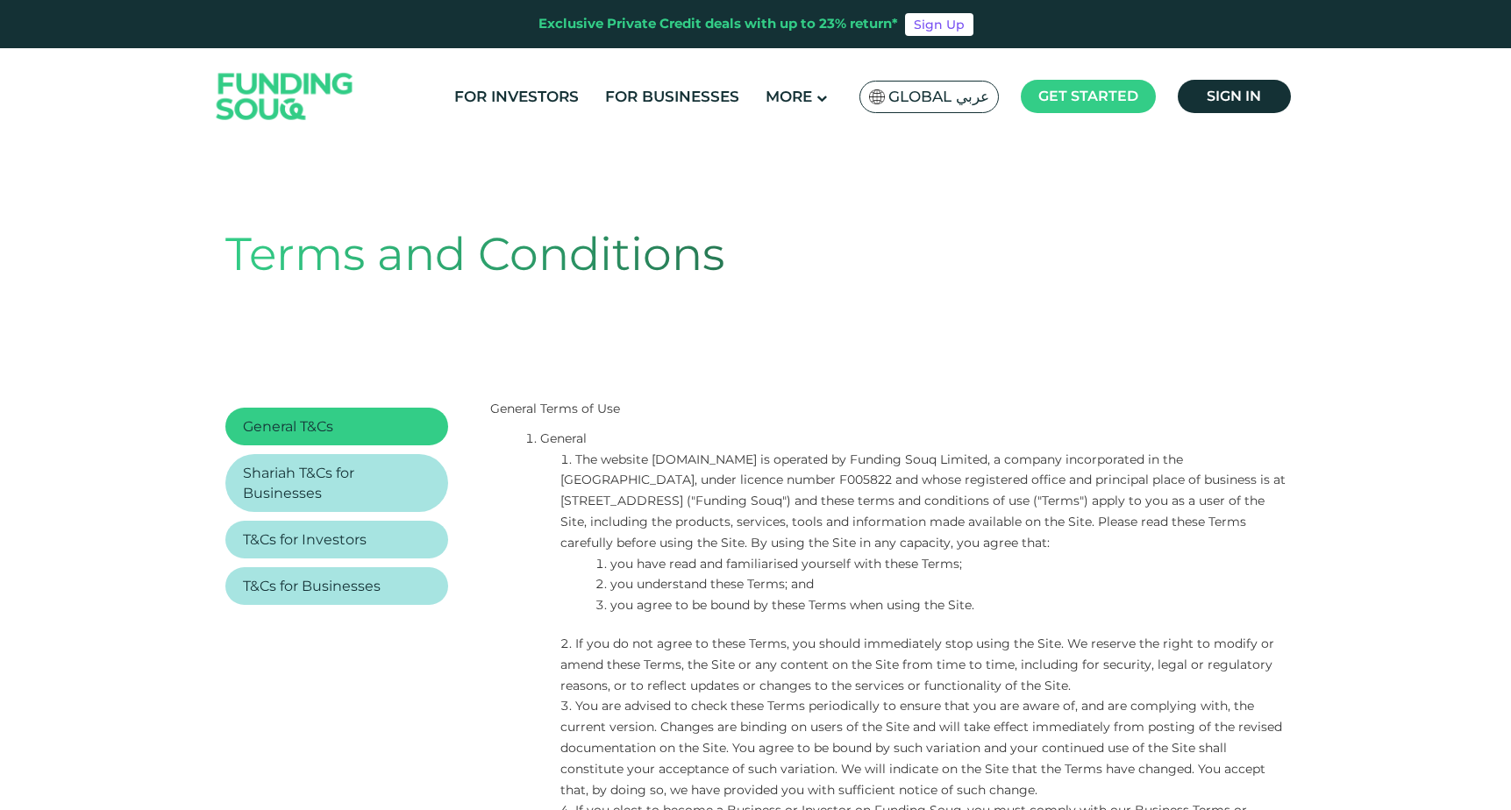  I want to click on div: Exclusive Private Credit deals with up to 23% return*, so click(718, 24).